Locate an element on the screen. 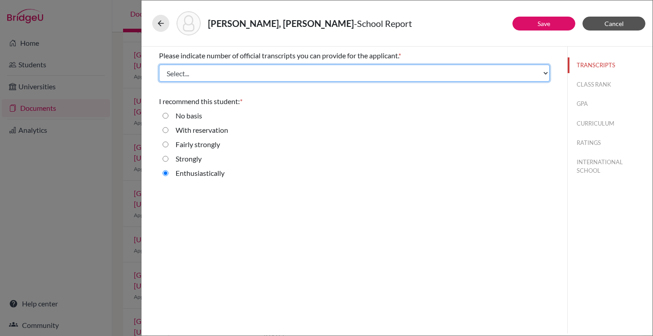 This screenshot has width=653, height=336. button: RATINGS is located at coordinates (609, 143).